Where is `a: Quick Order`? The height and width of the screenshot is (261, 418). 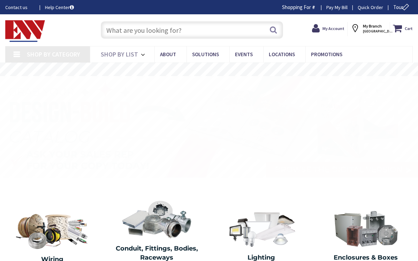
a: Quick Order is located at coordinates (370, 7).